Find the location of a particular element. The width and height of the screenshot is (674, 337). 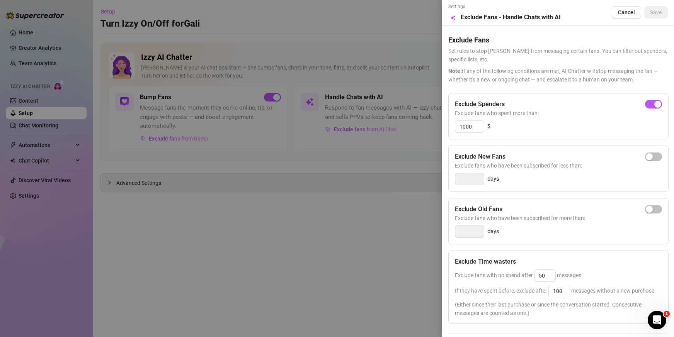

h5: Exclude Spenders is located at coordinates (480, 104).